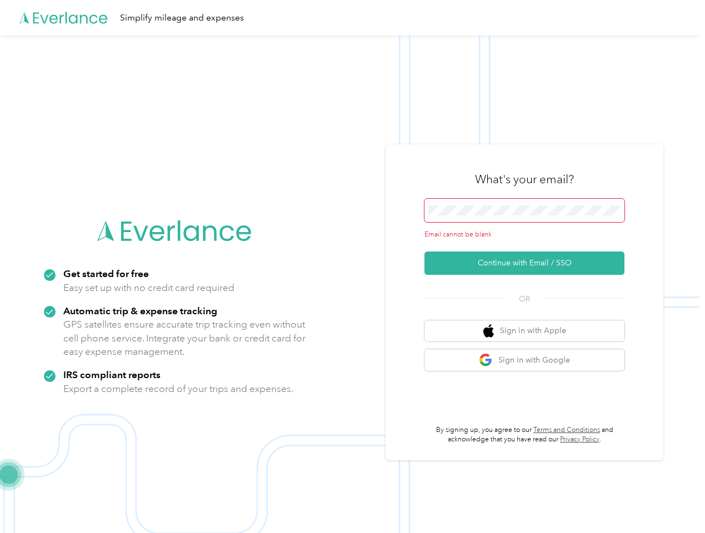 The image size is (705, 533). What do you see at coordinates (524, 360) in the screenshot?
I see `button: google logoSign in with Google` at bounding box center [524, 360].